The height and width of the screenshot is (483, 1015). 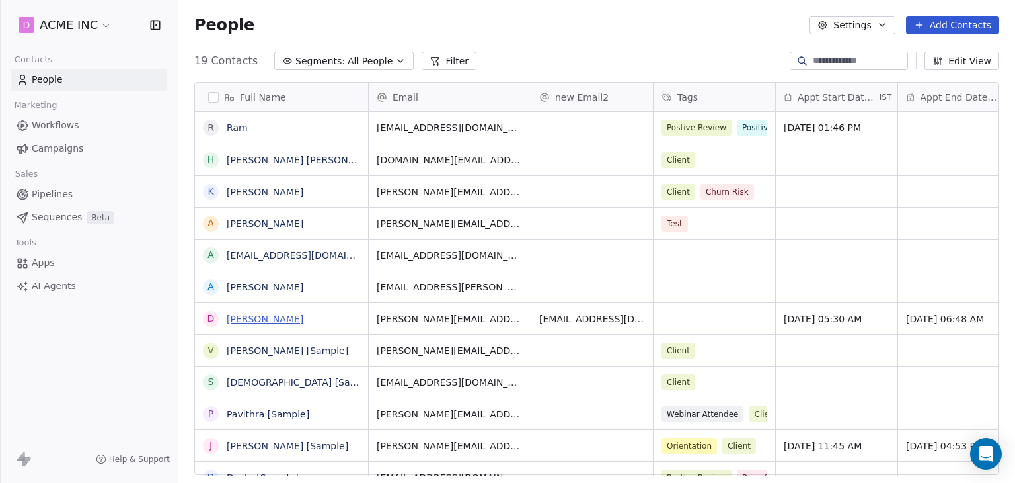 I want to click on div: a, so click(x=211, y=255).